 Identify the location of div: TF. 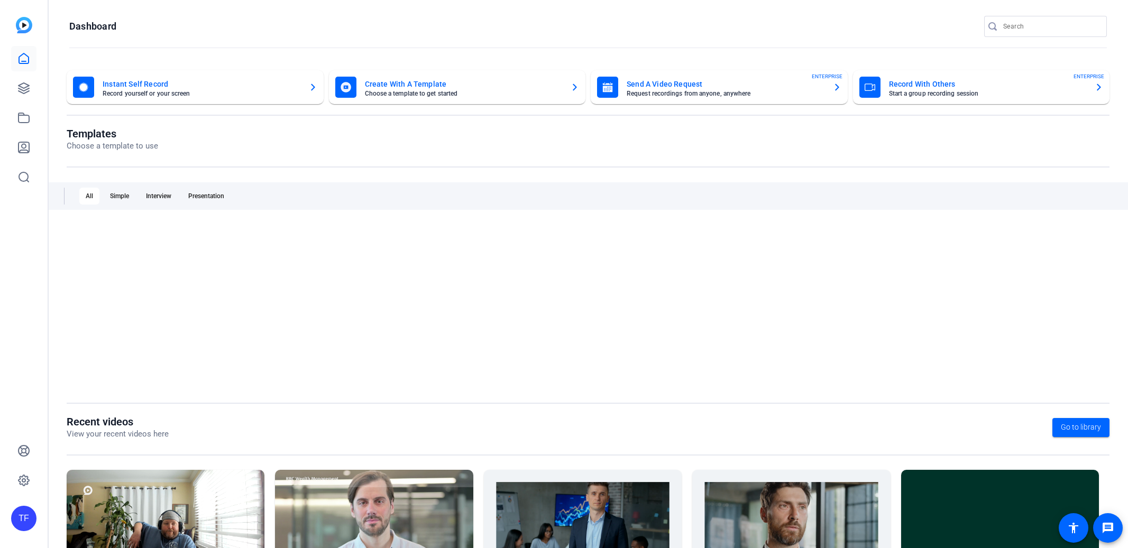
(24, 519).